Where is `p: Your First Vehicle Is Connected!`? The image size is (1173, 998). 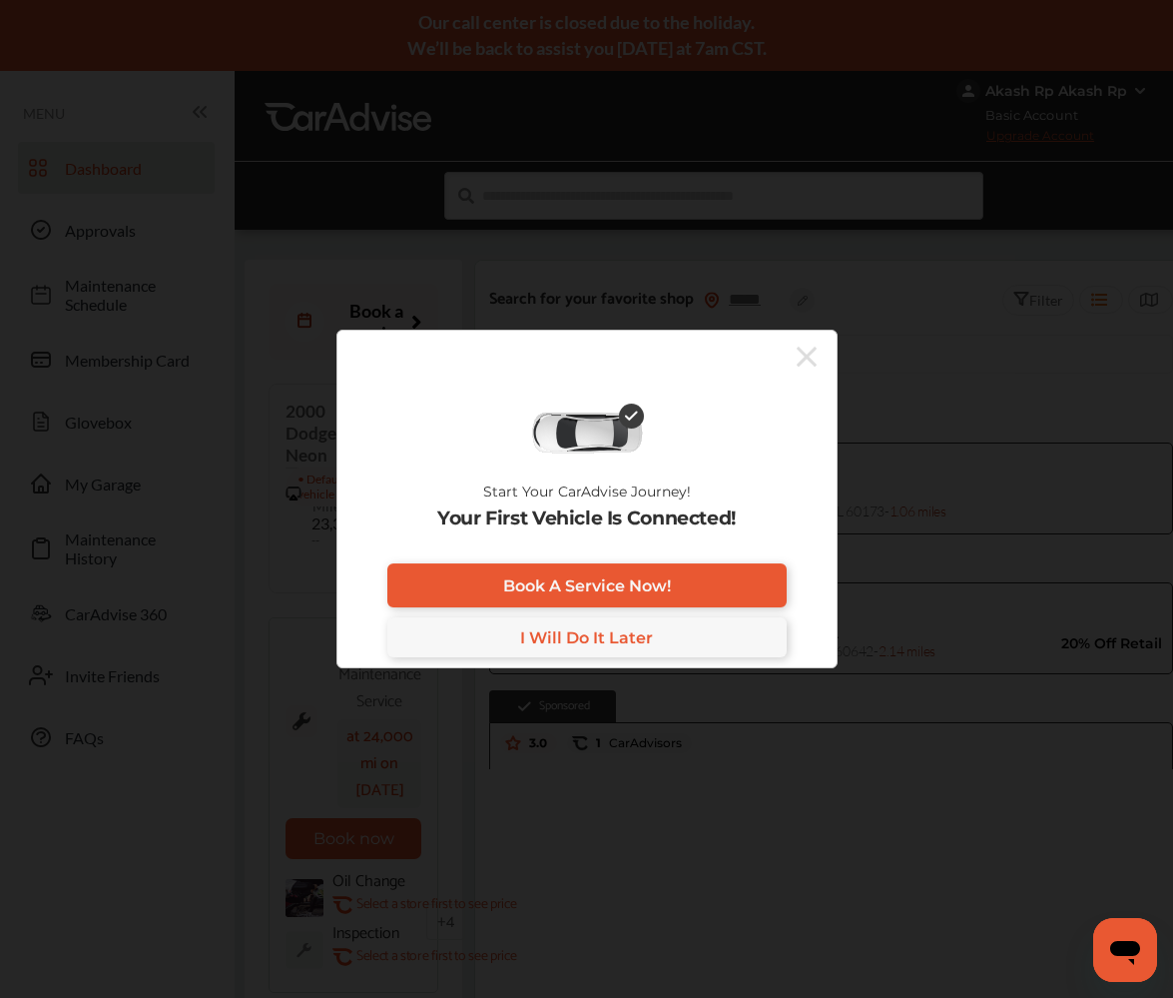
p: Your First Vehicle Is Connected! is located at coordinates (586, 518).